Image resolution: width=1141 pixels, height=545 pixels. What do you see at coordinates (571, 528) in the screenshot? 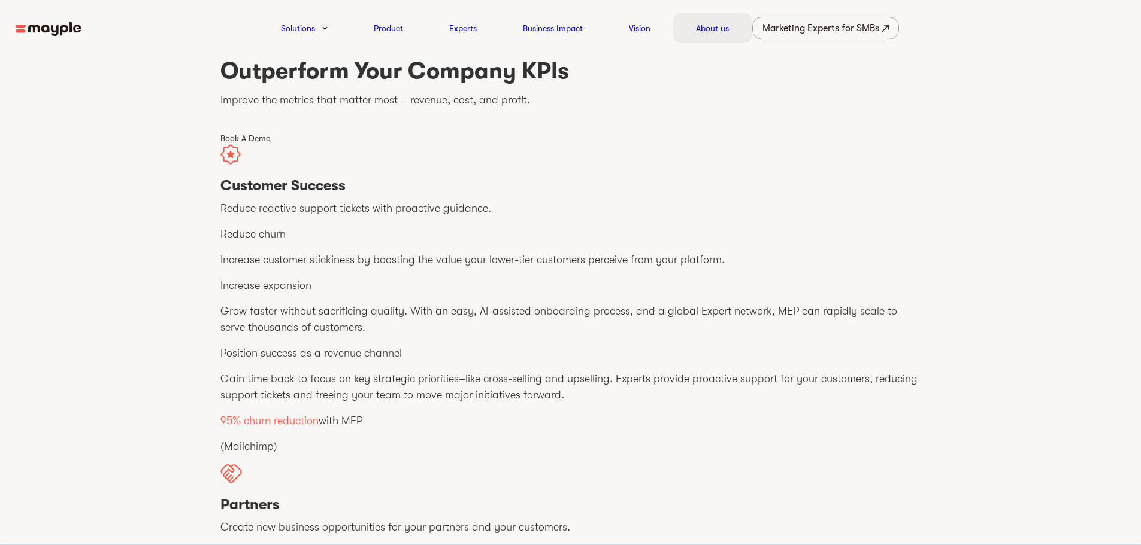
I see `p: Create new business opportunities for your partners and your customers.` at bounding box center [571, 528].